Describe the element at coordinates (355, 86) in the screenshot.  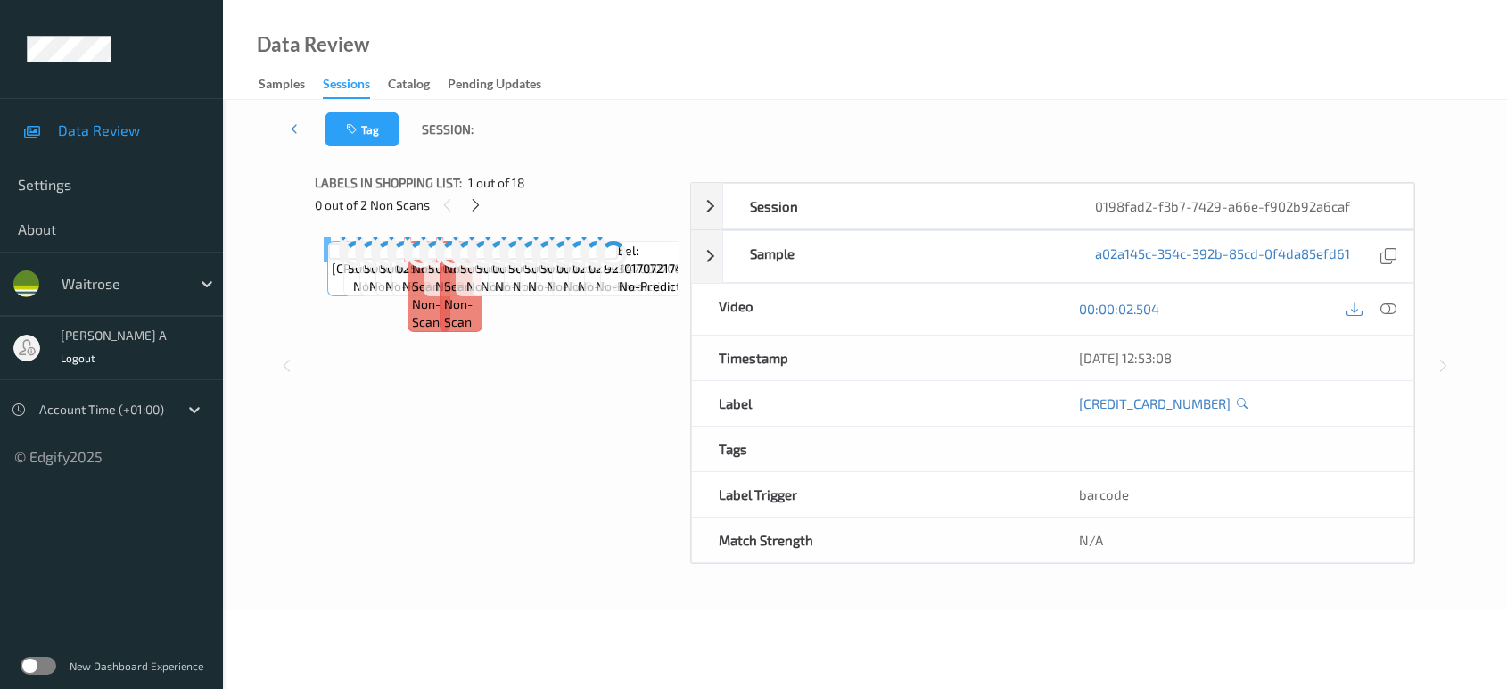
I see `a: Sessions` at that location.